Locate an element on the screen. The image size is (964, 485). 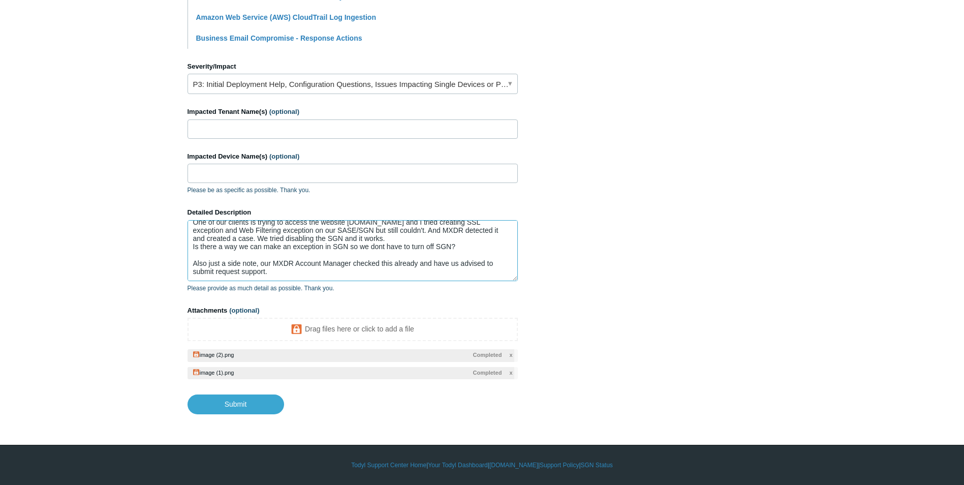
label: Impacted Device Name(s) is located at coordinates (353, 157).